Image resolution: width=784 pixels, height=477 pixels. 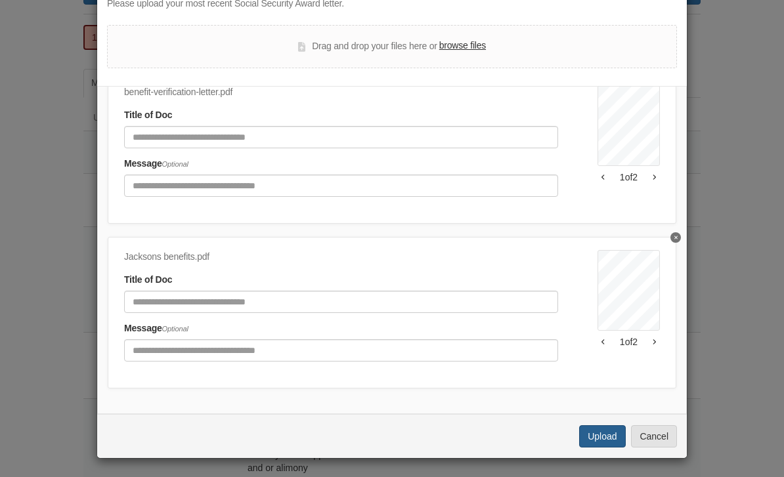 I want to click on div: Jacksons benefits.pdf, so click(x=341, y=257).